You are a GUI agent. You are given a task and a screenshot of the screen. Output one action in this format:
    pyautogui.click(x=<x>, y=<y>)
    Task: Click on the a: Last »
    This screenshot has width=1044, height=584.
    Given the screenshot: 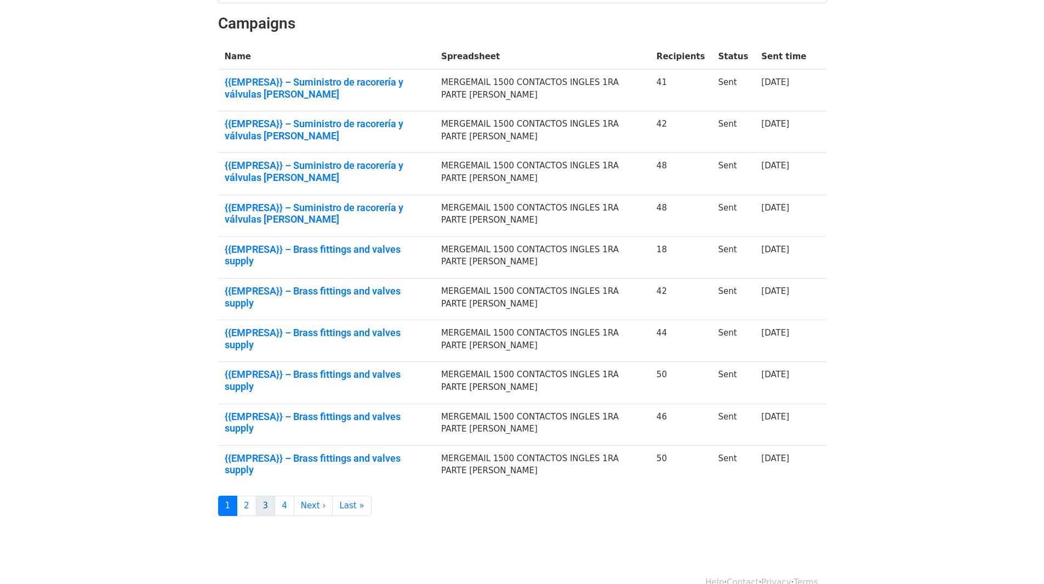 What is the action you would take?
    pyautogui.click(x=351, y=505)
    